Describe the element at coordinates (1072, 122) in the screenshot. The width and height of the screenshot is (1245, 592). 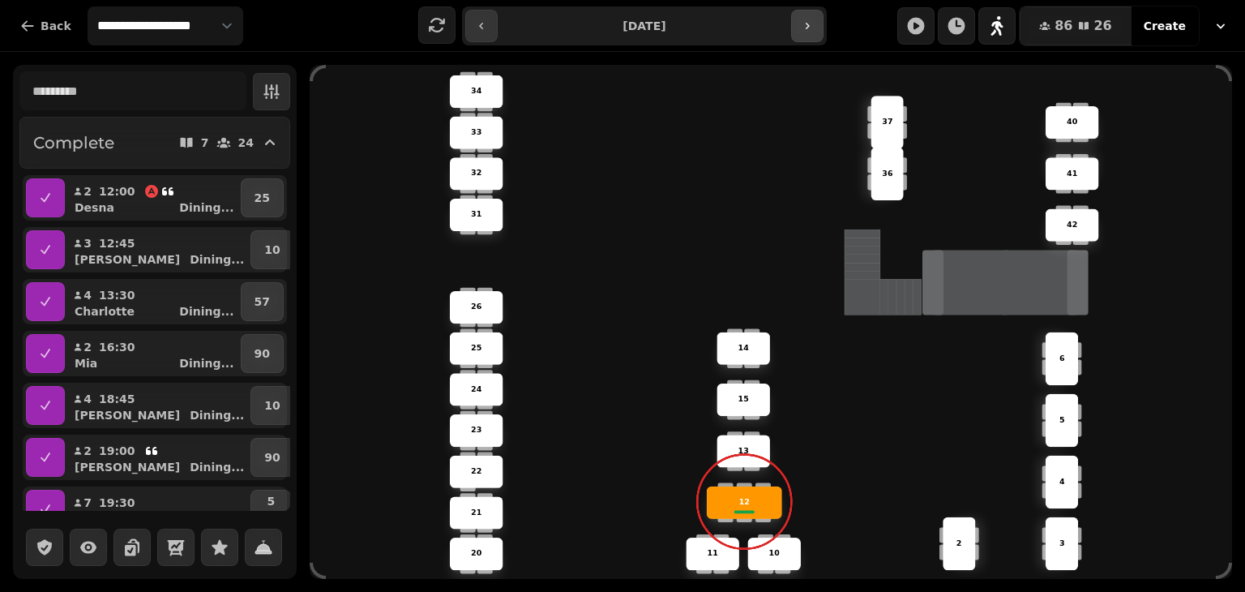
I see `p: 40` at that location.